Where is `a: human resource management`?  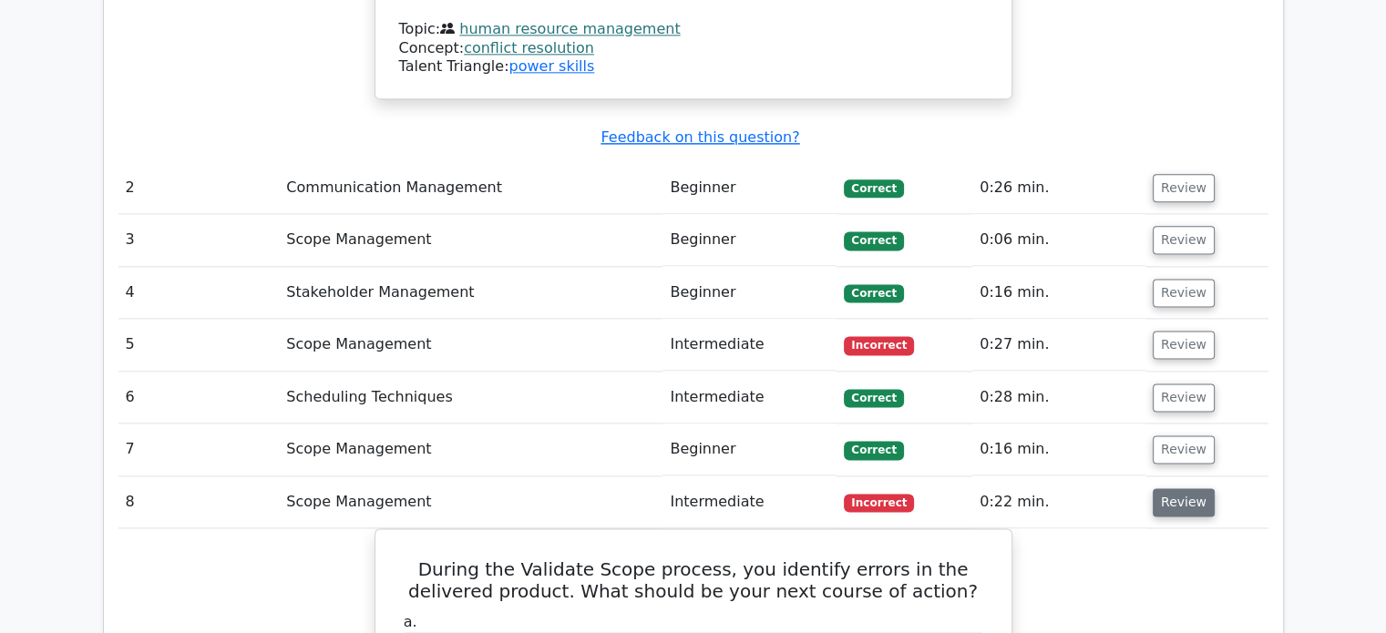 a: human resource management is located at coordinates (570, 28).